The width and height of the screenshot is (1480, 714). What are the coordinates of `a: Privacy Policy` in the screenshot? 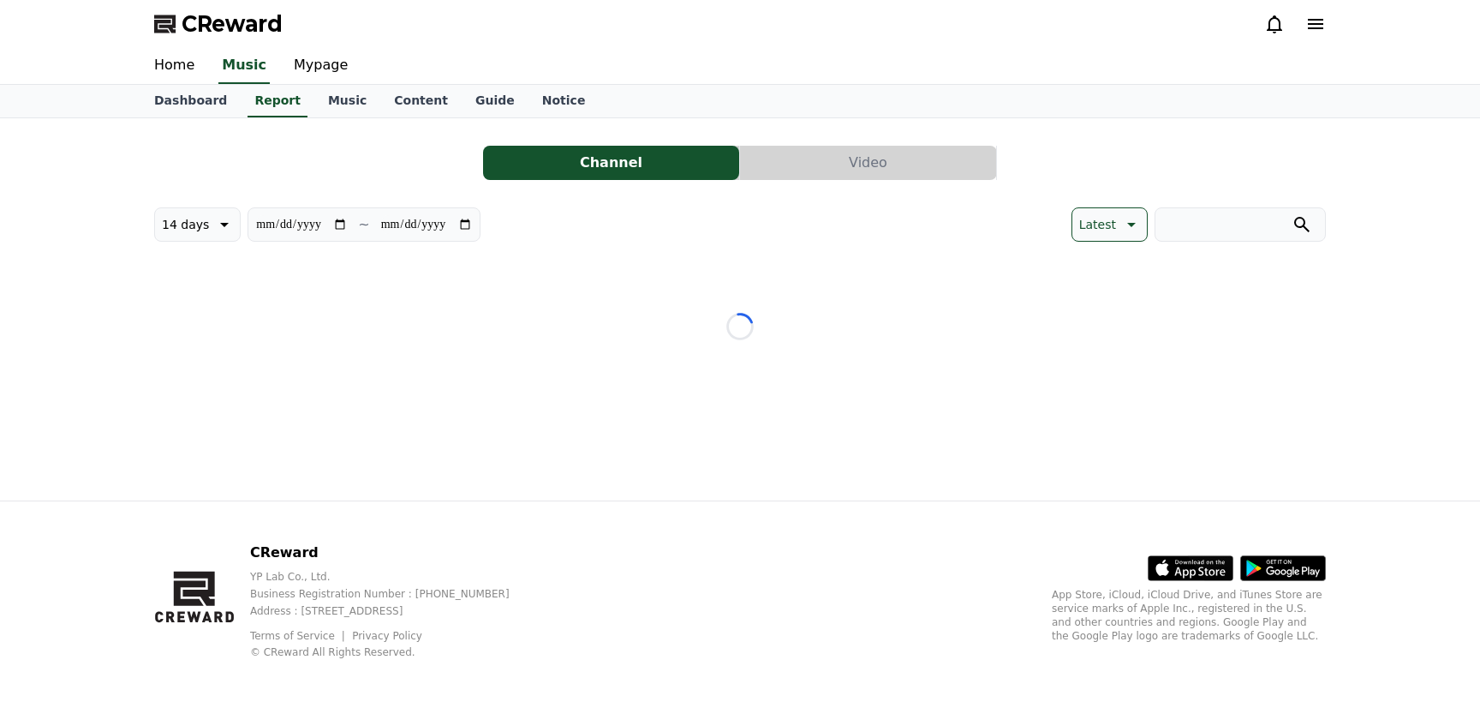 It's located at (387, 636).